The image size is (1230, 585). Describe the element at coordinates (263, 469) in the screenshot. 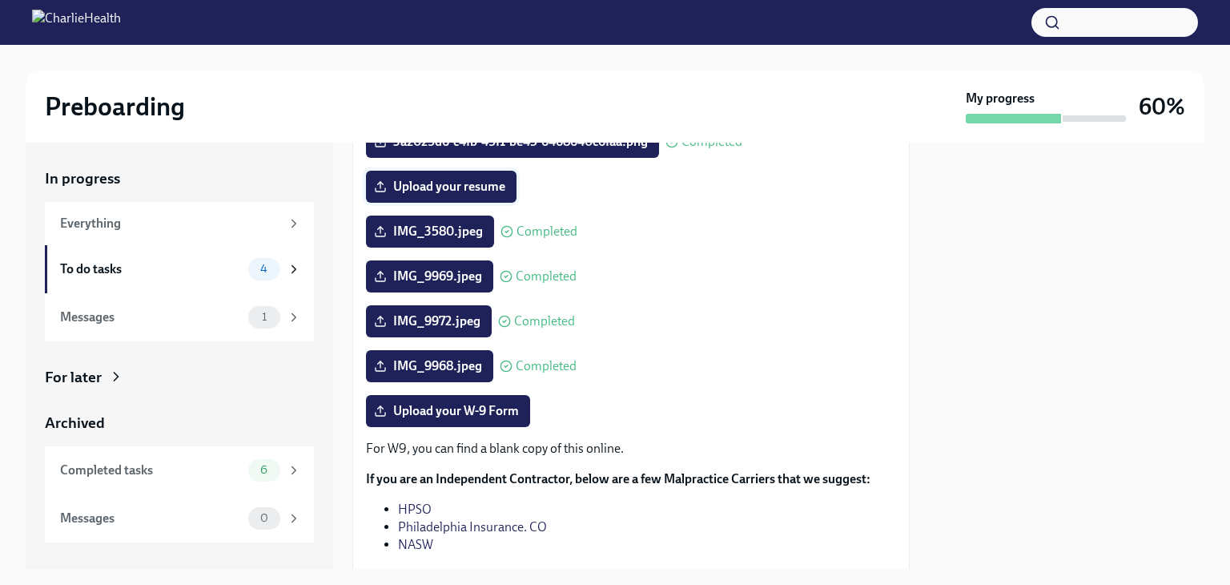

I see `span: 6` at that location.